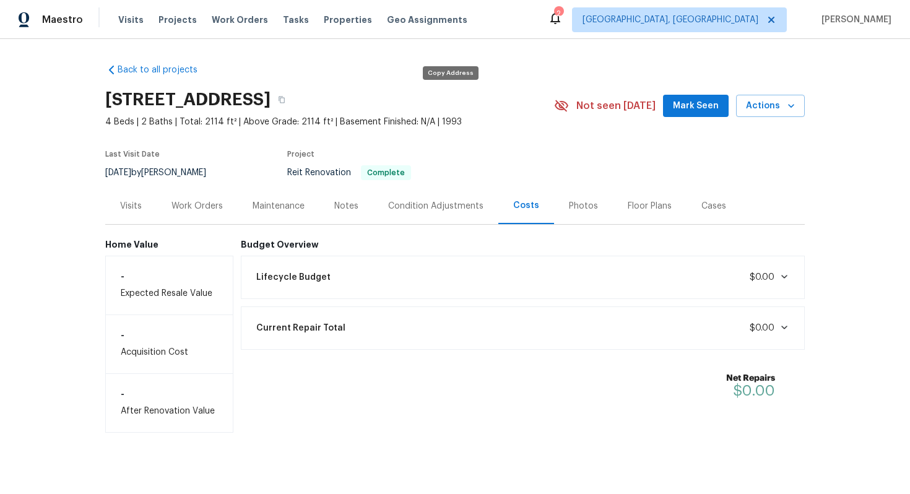 This screenshot has height=494, width=910. I want to click on span: Work Orders, so click(240, 20).